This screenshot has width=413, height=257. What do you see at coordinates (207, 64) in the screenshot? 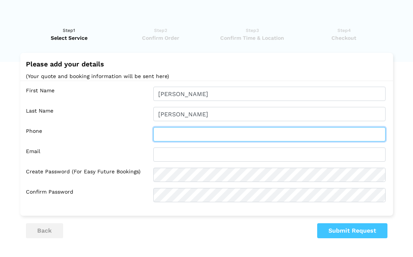
I see `h2: Please add your details` at bounding box center [207, 64].